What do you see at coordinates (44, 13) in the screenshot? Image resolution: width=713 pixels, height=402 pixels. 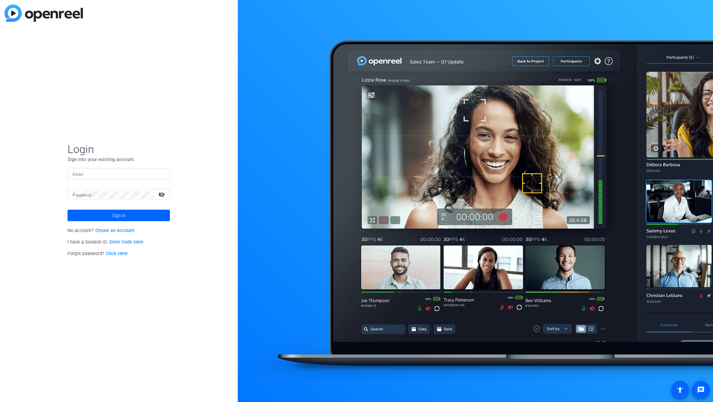 I see `img: blue-gradient.svg` at bounding box center [44, 13].